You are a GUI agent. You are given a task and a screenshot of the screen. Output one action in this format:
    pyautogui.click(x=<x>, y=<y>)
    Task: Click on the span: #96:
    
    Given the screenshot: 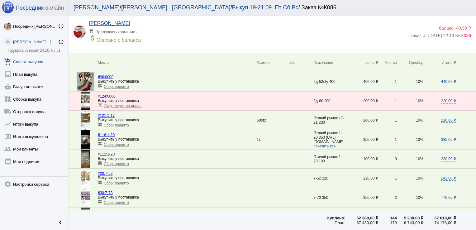 What is the action you would take?
    pyautogui.click(x=101, y=77)
    